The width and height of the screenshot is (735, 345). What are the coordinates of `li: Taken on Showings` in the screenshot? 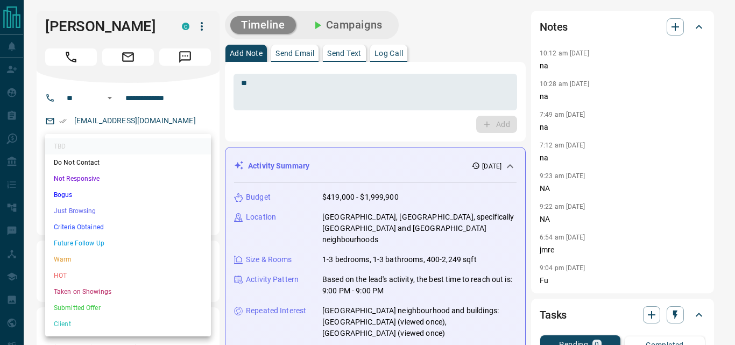 It's located at (128, 292).